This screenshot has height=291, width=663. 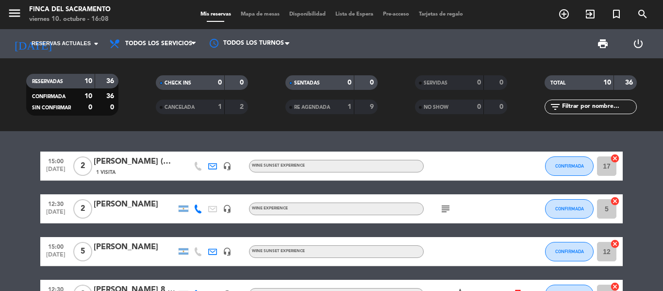 What do you see at coordinates (51, 108) in the screenshot?
I see `span: SIN CONFIRMAR` at bounding box center [51, 108].